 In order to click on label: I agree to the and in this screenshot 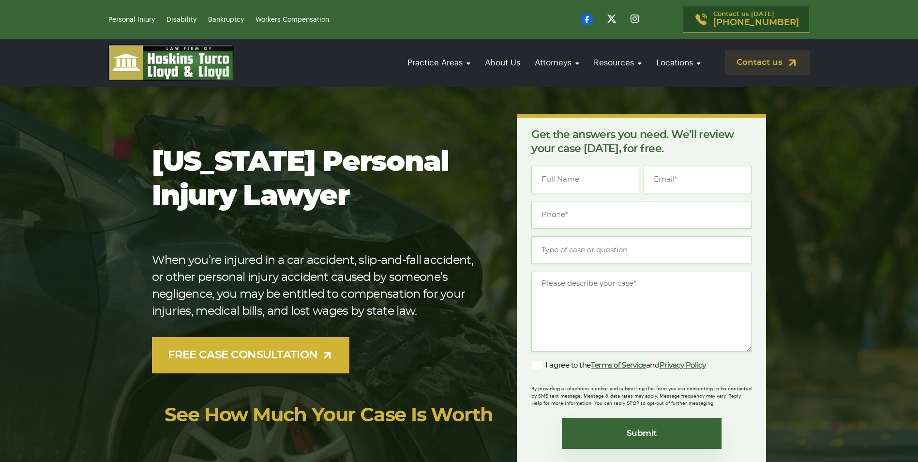, I will do `click(618, 365)`.